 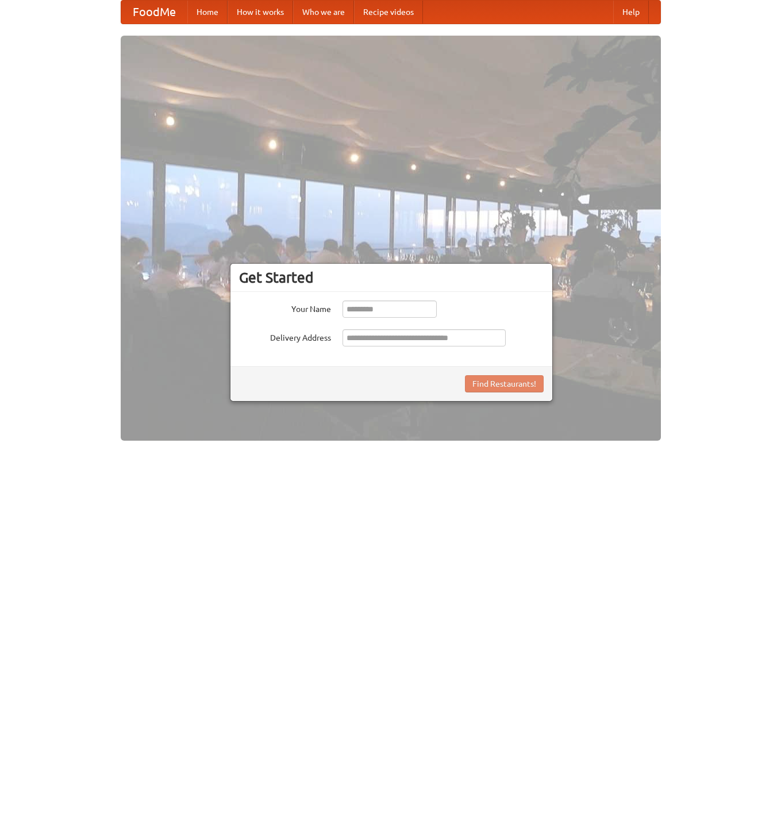 I want to click on a: Home, so click(x=207, y=12).